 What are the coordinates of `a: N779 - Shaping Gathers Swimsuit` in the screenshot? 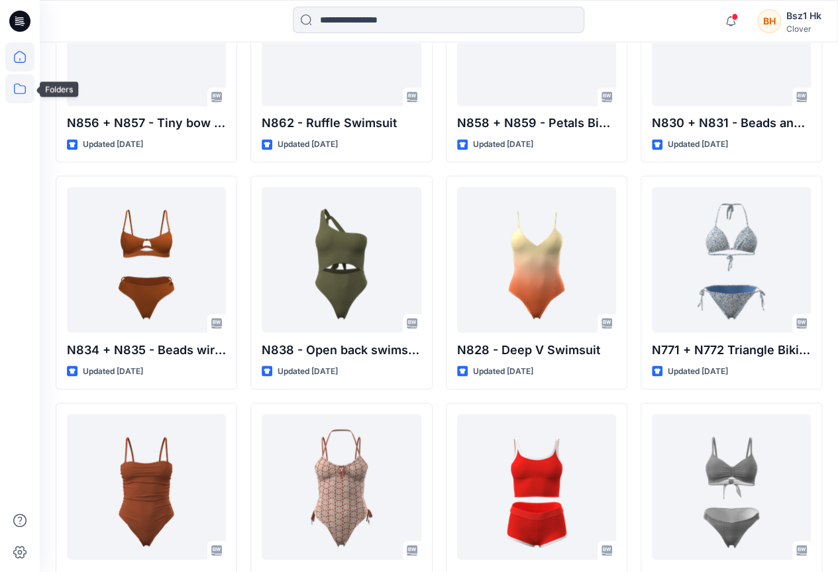 It's located at (146, 487).